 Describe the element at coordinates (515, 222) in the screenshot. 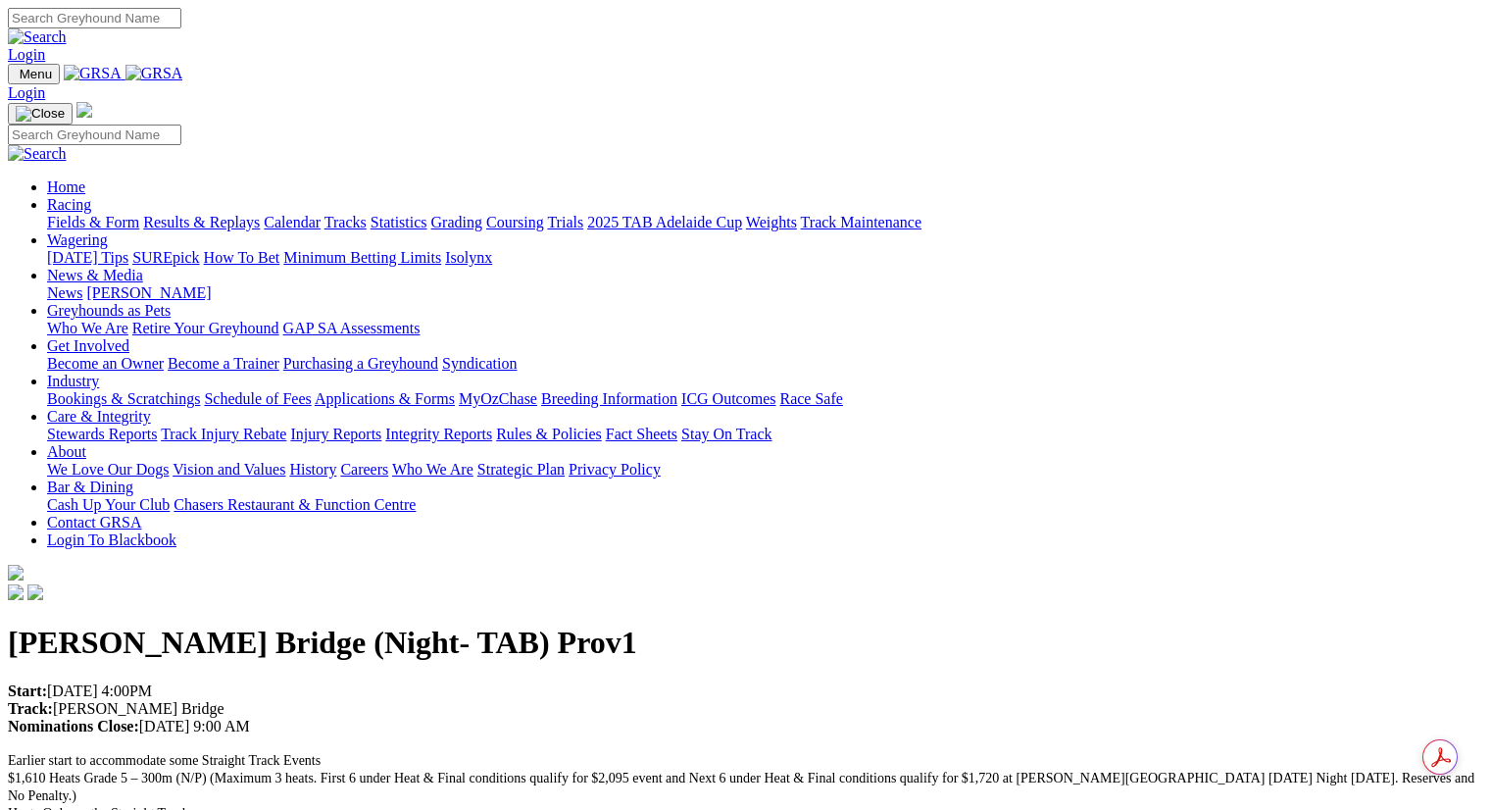

I see `a: Coursing` at that location.